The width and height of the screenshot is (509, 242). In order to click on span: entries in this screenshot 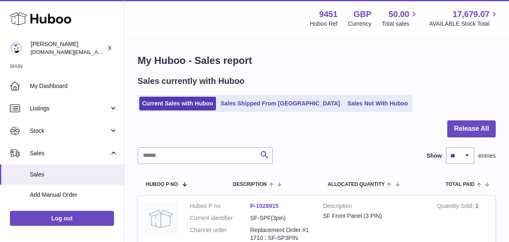, I will do `click(487, 156)`.